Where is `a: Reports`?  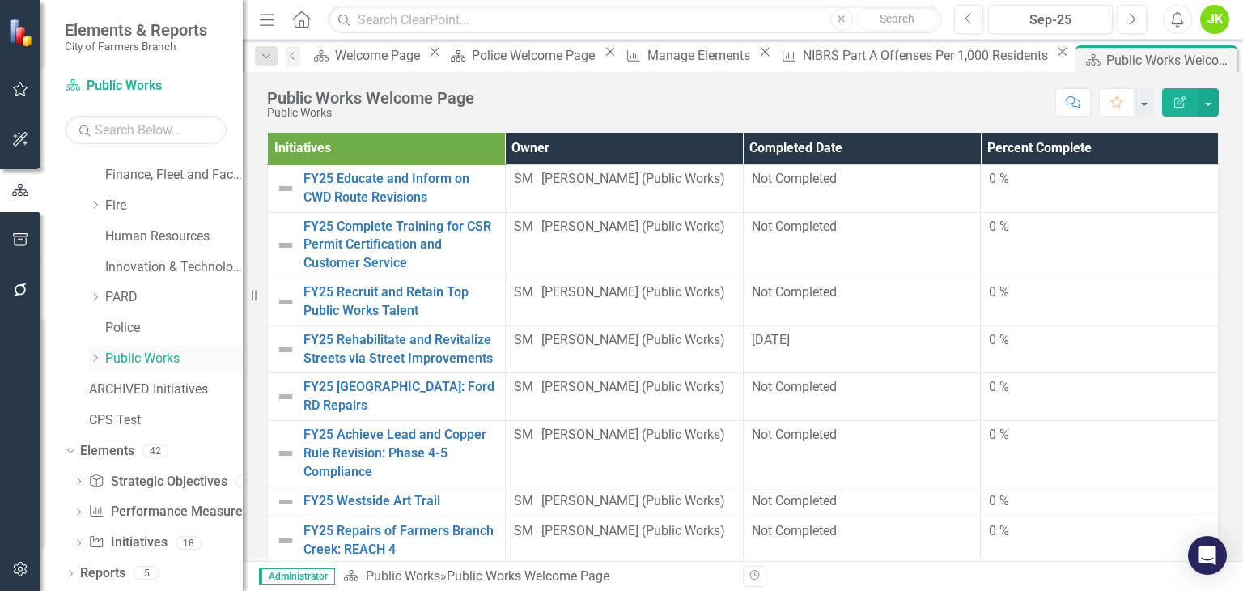
a: Reports is located at coordinates (103, 573).